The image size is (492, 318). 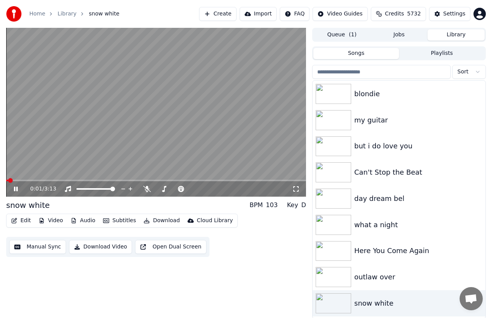 I want to click on button: Download Video, so click(x=100, y=247).